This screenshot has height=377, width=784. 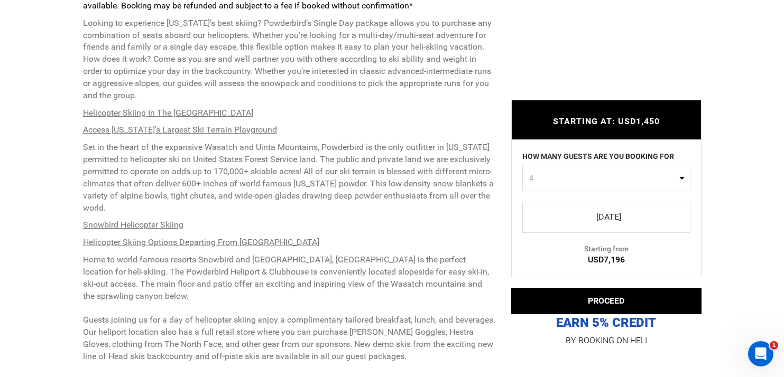 What do you see at coordinates (598, 158) in the screenshot?
I see `label: HOW MANY GUESTS ARE YOU BOOKING FOR` at bounding box center [598, 158].